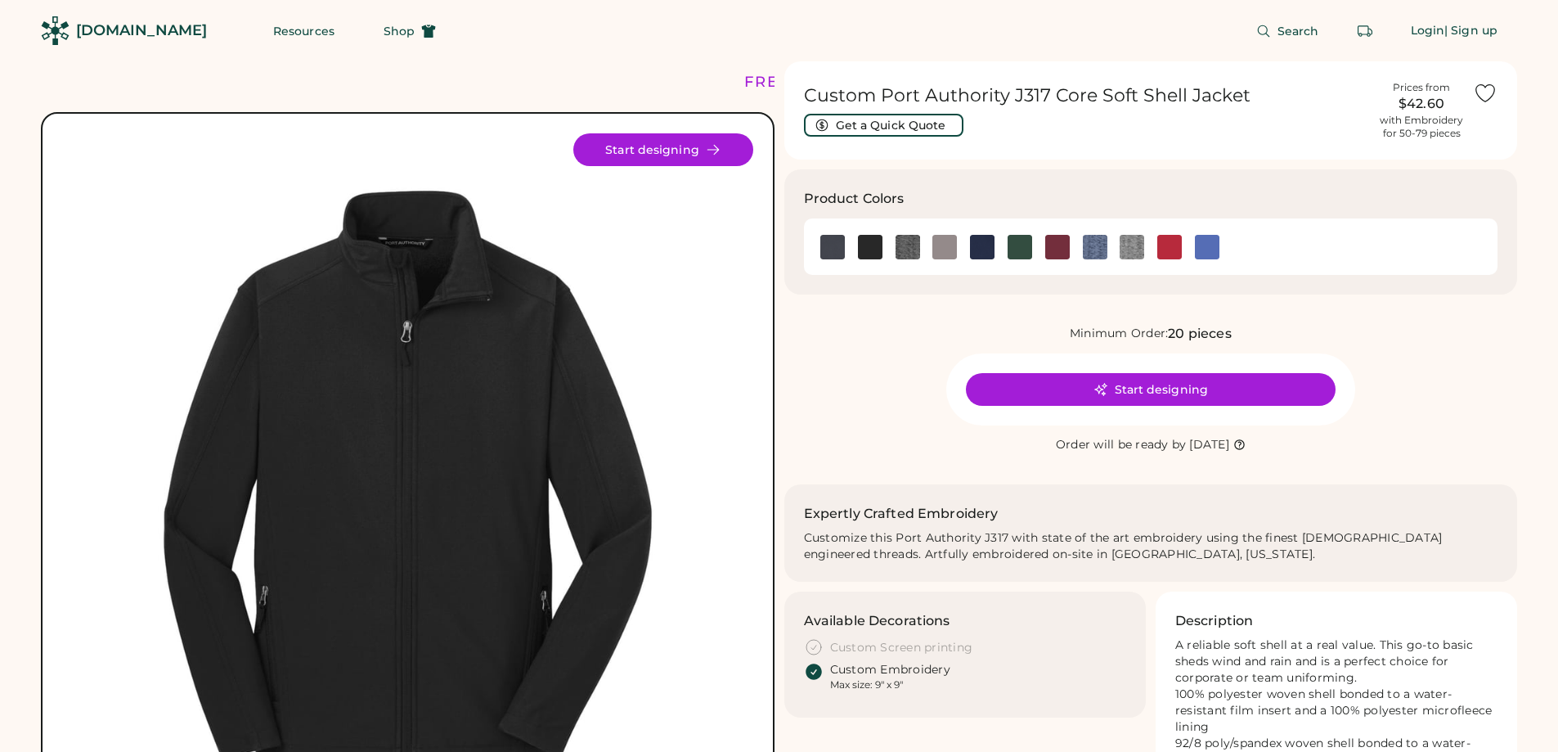 This screenshot has height=752, width=1558. I want to click on img: Rendered Logo - Screens, so click(55, 30).